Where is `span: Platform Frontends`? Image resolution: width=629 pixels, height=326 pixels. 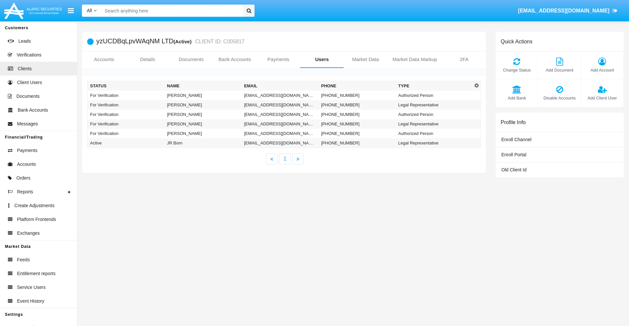
span: Platform Frontends is located at coordinates (36, 219).